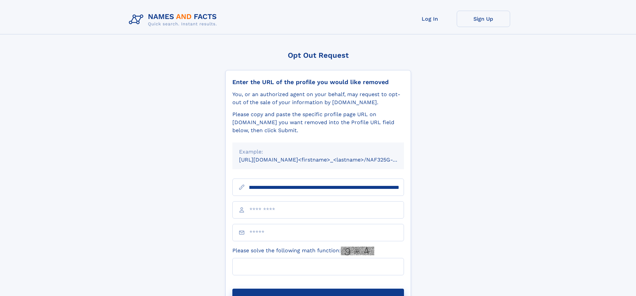  What do you see at coordinates (174, 20) in the screenshot?
I see `img: Logo Names and Facts` at bounding box center [174, 20].